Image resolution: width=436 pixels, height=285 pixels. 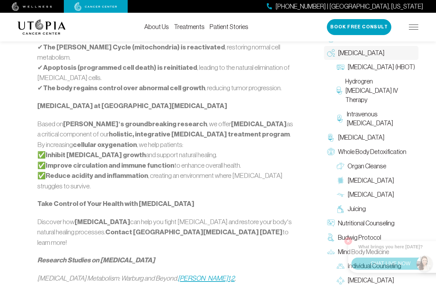 What do you see at coordinates (229, 278) in the screenshot?
I see `a: 1` at bounding box center [229, 278].